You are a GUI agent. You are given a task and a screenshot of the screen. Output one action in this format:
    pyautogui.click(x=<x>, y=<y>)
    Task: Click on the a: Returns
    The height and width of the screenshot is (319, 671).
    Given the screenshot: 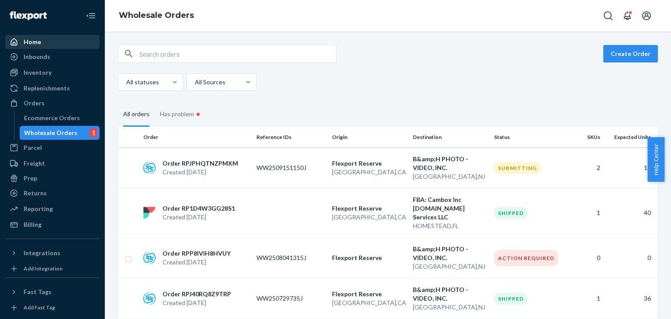 What is the action you would take?
    pyautogui.click(x=52, y=193)
    